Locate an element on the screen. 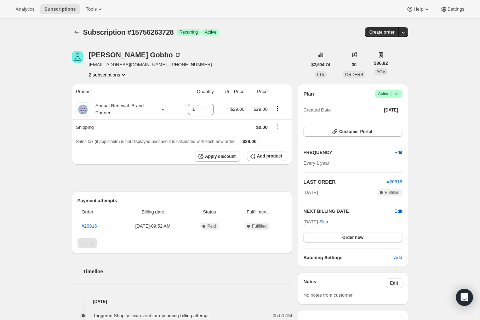  span: Fulfillment is located at coordinates (257, 212).